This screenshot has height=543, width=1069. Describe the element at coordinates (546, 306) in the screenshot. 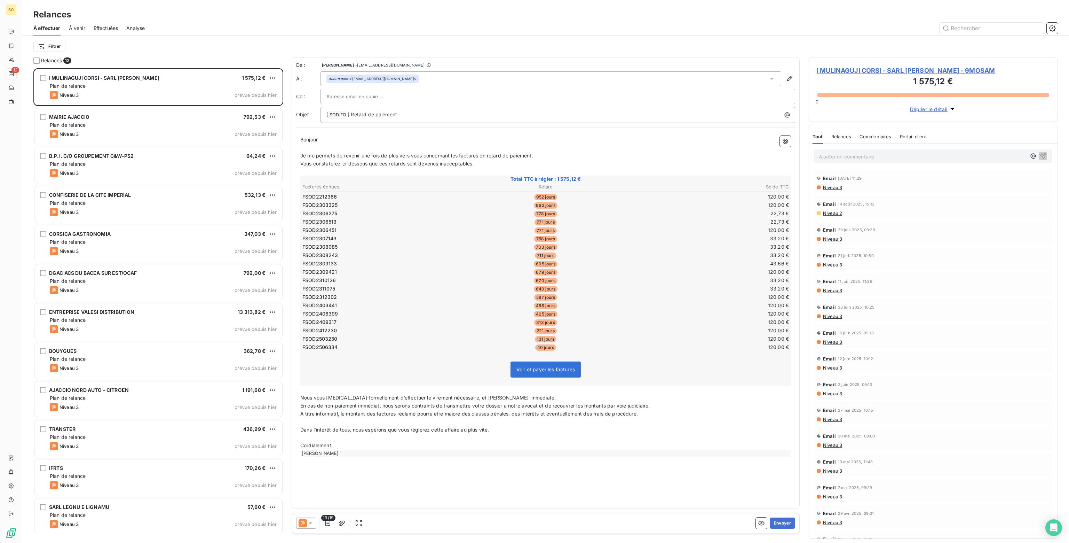

I see `span: 496 jours` at that location.